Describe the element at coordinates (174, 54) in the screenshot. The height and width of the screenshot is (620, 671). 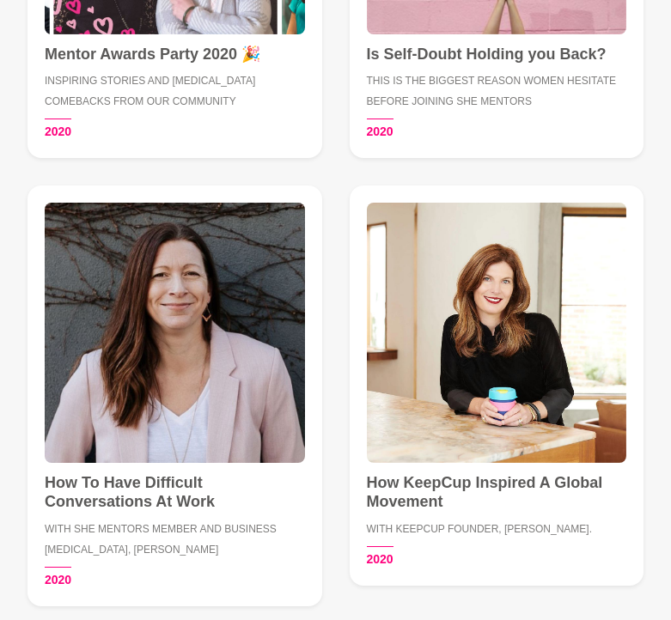
I see `h4: Mentor Awards Party 2020 🎉` at that location.